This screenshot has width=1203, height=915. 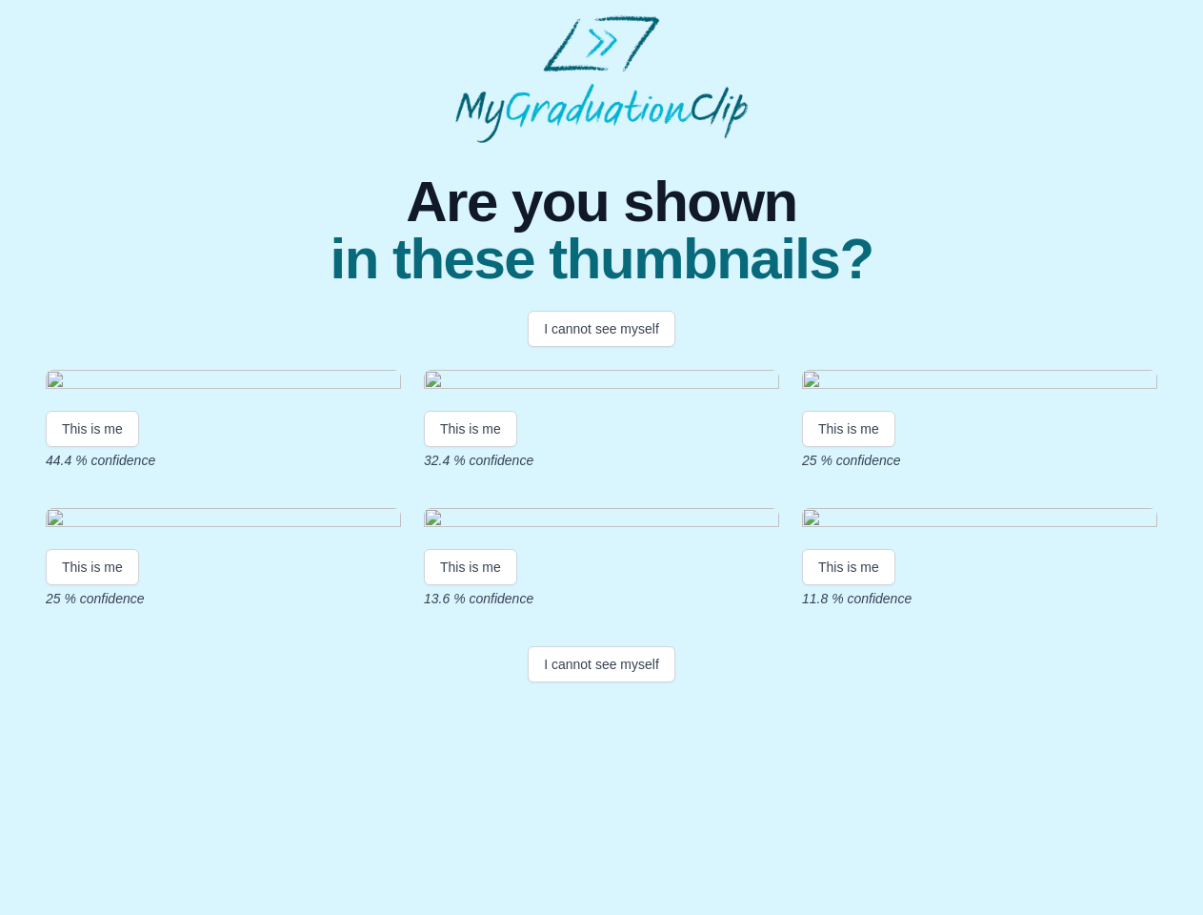 I want to click on span: in these thumbnails?, so click(x=601, y=259).